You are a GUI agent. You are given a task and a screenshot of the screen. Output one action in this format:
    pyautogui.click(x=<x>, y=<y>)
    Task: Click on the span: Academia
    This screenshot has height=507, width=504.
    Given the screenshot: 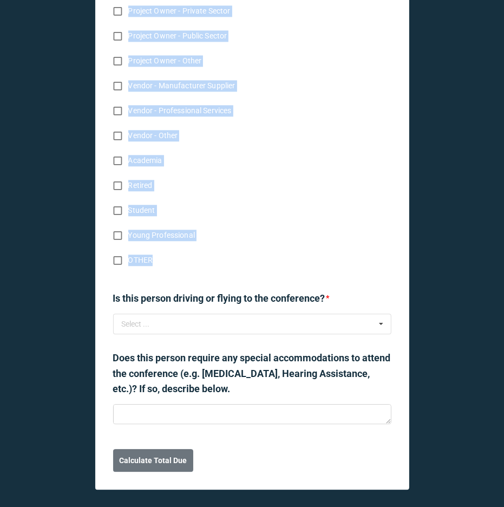 What is the action you would take?
    pyautogui.click(x=145, y=160)
    